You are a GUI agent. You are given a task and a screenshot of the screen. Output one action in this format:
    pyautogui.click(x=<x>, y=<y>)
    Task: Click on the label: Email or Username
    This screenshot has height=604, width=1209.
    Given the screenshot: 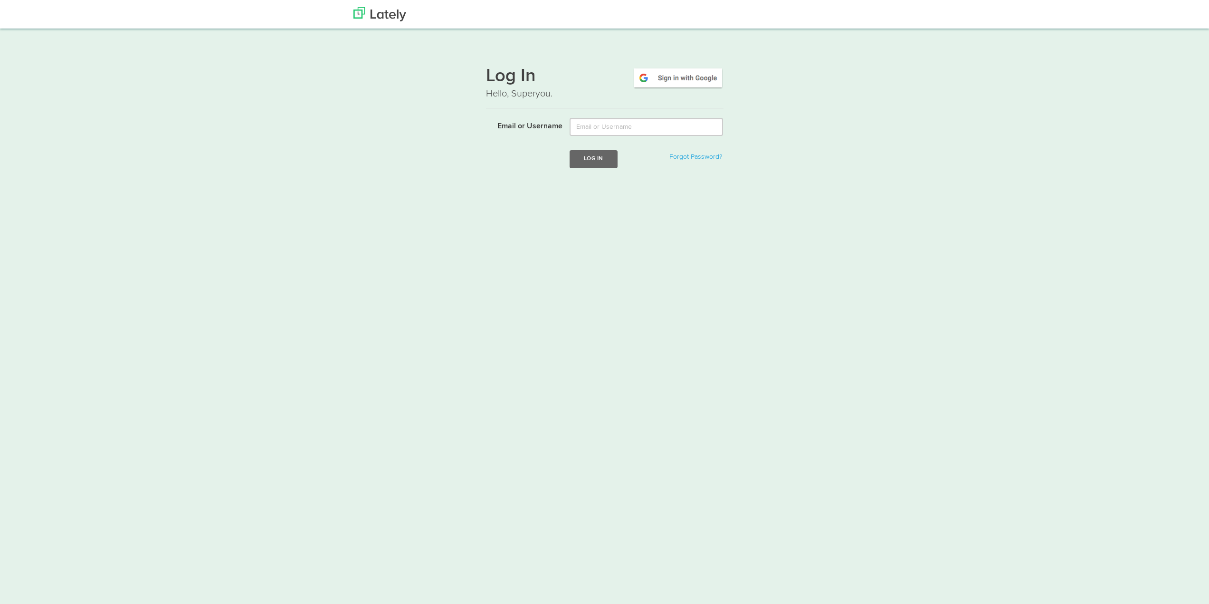 What is the action you would take?
    pyautogui.click(x=521, y=125)
    